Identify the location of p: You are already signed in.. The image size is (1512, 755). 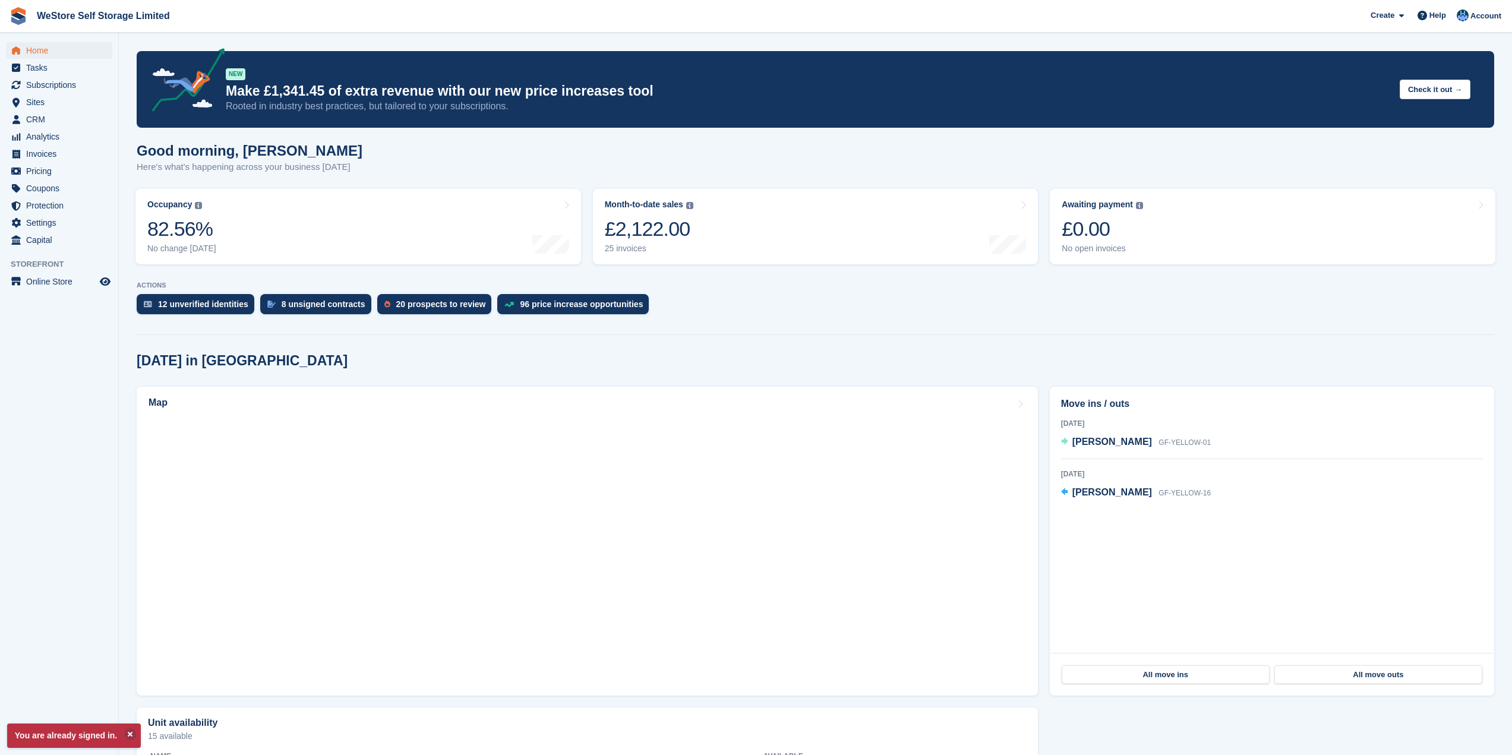
(74, 735).